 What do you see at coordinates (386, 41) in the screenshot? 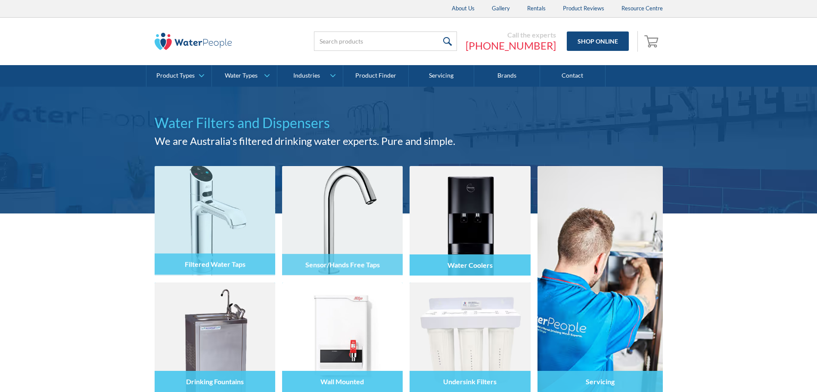
I see `input: Search products` at bounding box center [386, 41].